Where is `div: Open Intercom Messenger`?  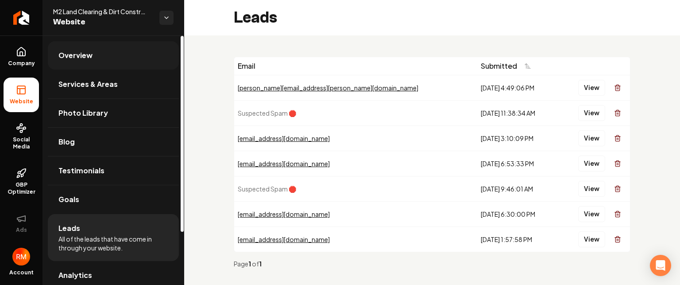
div: Open Intercom Messenger is located at coordinates (660, 265).